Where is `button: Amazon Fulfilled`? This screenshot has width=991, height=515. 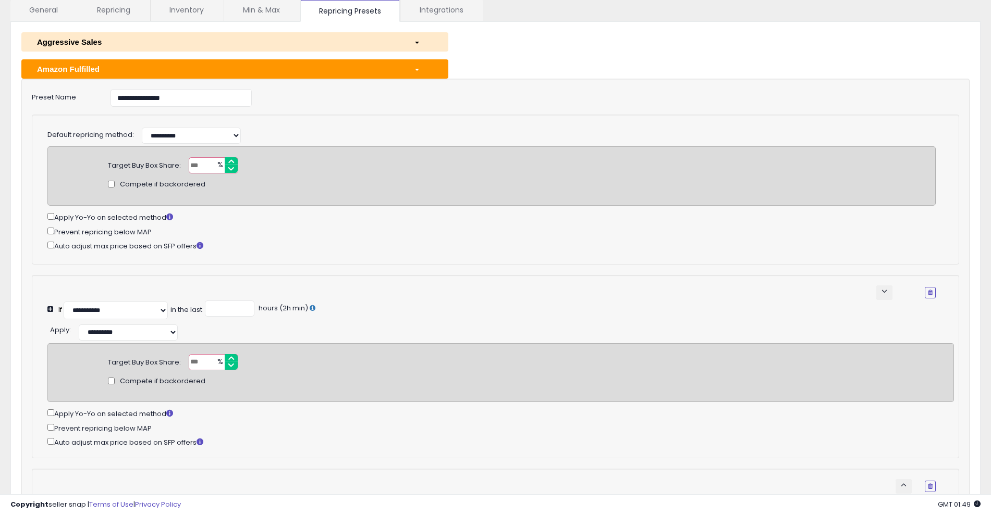
button: Amazon Fulfilled is located at coordinates (234, 69).